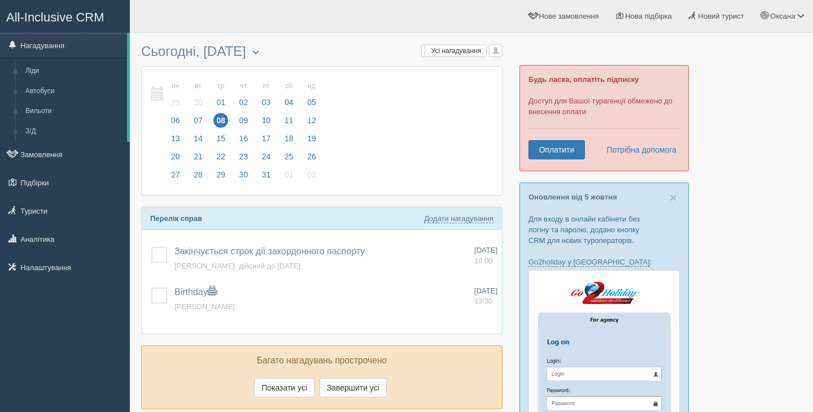  Describe the element at coordinates (573, 197) in the screenshot. I see `a: Оновлення від 5 жовтня` at that location.